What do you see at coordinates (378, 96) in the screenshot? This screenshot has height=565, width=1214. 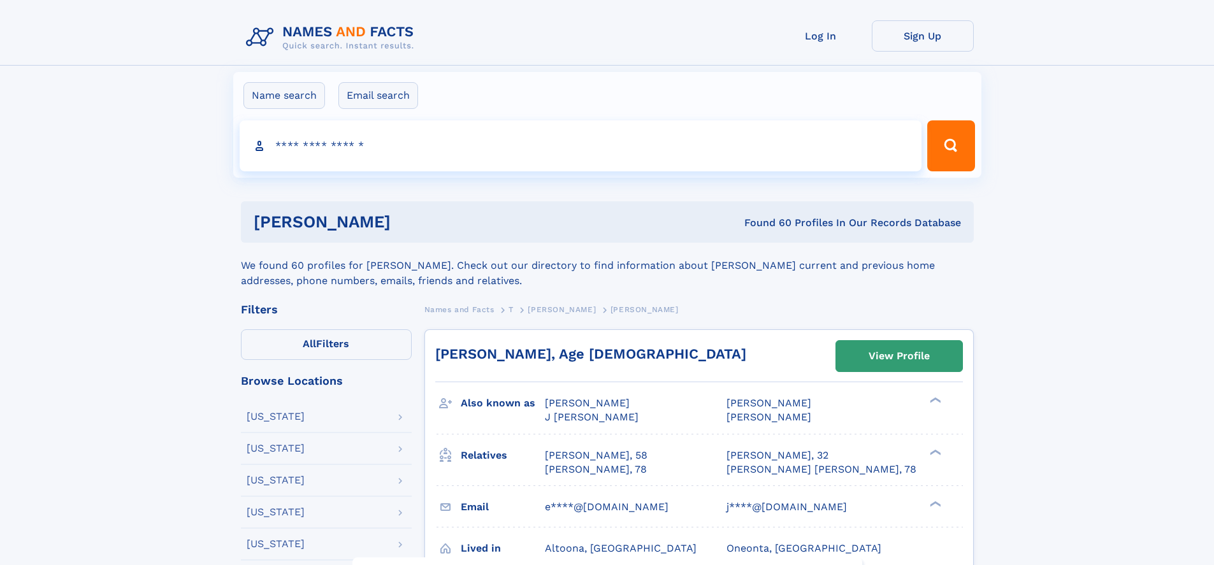 I see `label: Email search` at bounding box center [378, 96].